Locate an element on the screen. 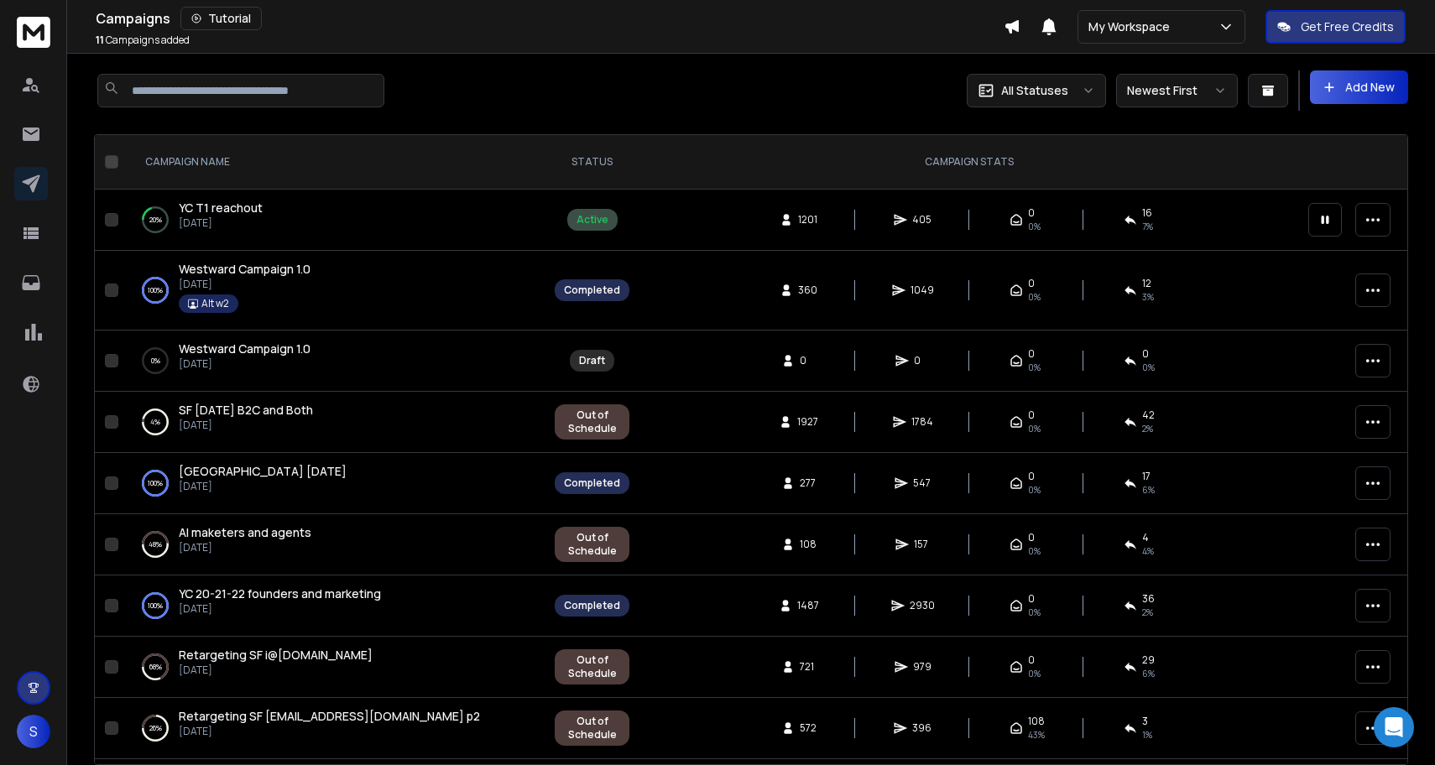 The width and height of the screenshot is (1435, 765). a: AI maketers and agents is located at coordinates (245, 533).